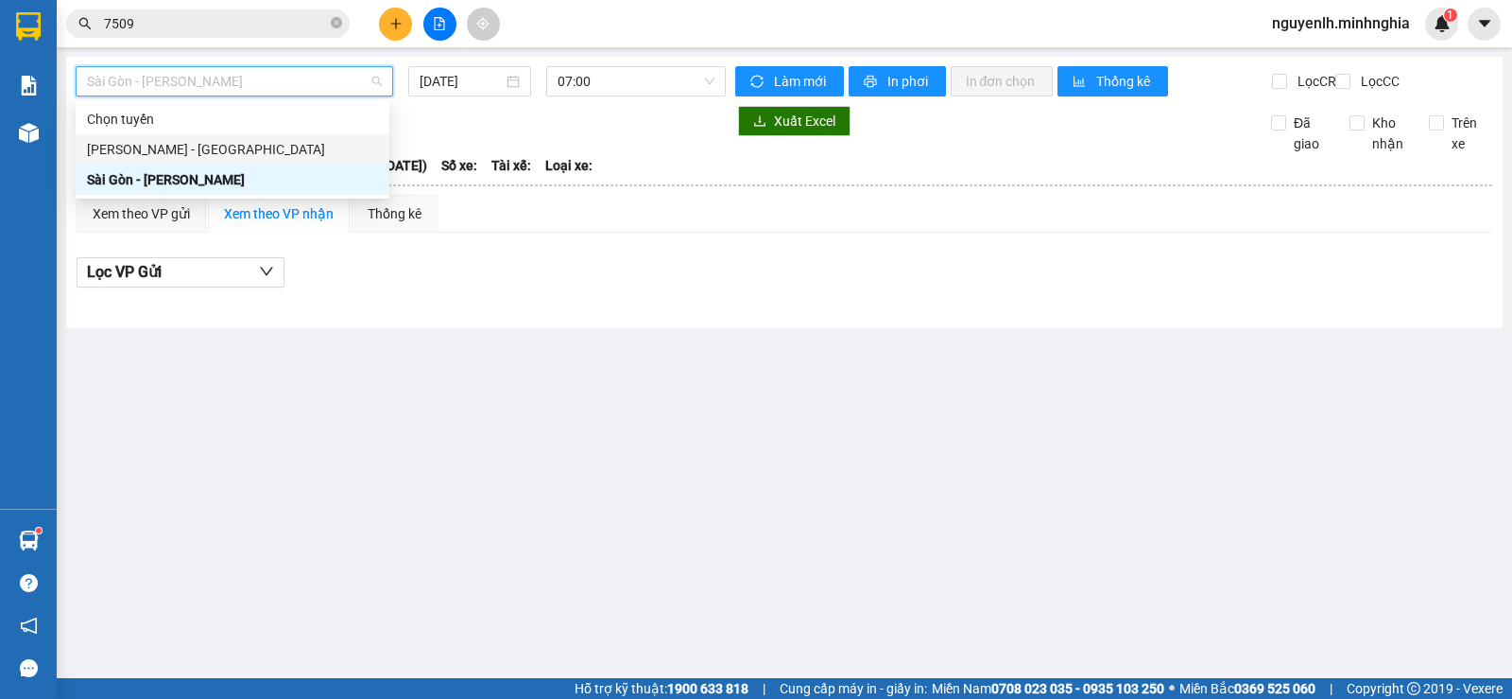  I want to click on strong: 1900 633 818, so click(708, 688).